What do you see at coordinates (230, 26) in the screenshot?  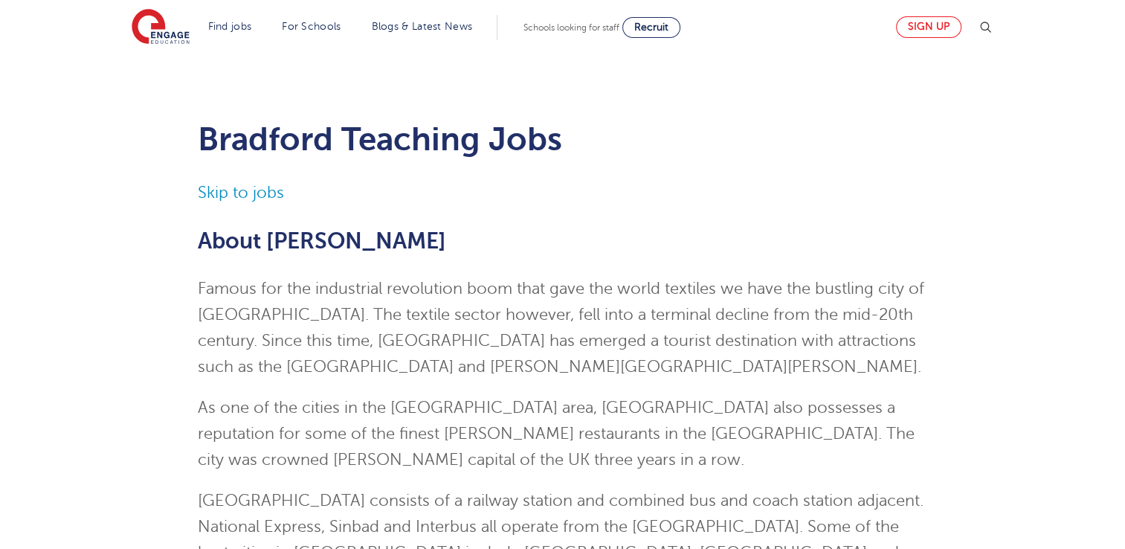 I see `a: Find jobs` at bounding box center [230, 26].